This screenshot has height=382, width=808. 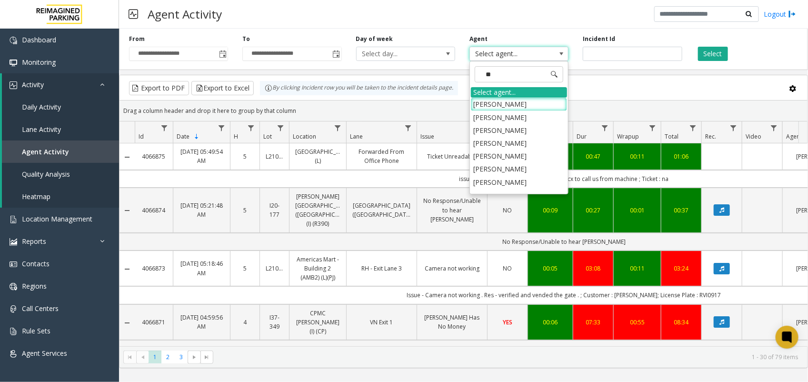 I want to click on span: Page 2, so click(x=168, y=357).